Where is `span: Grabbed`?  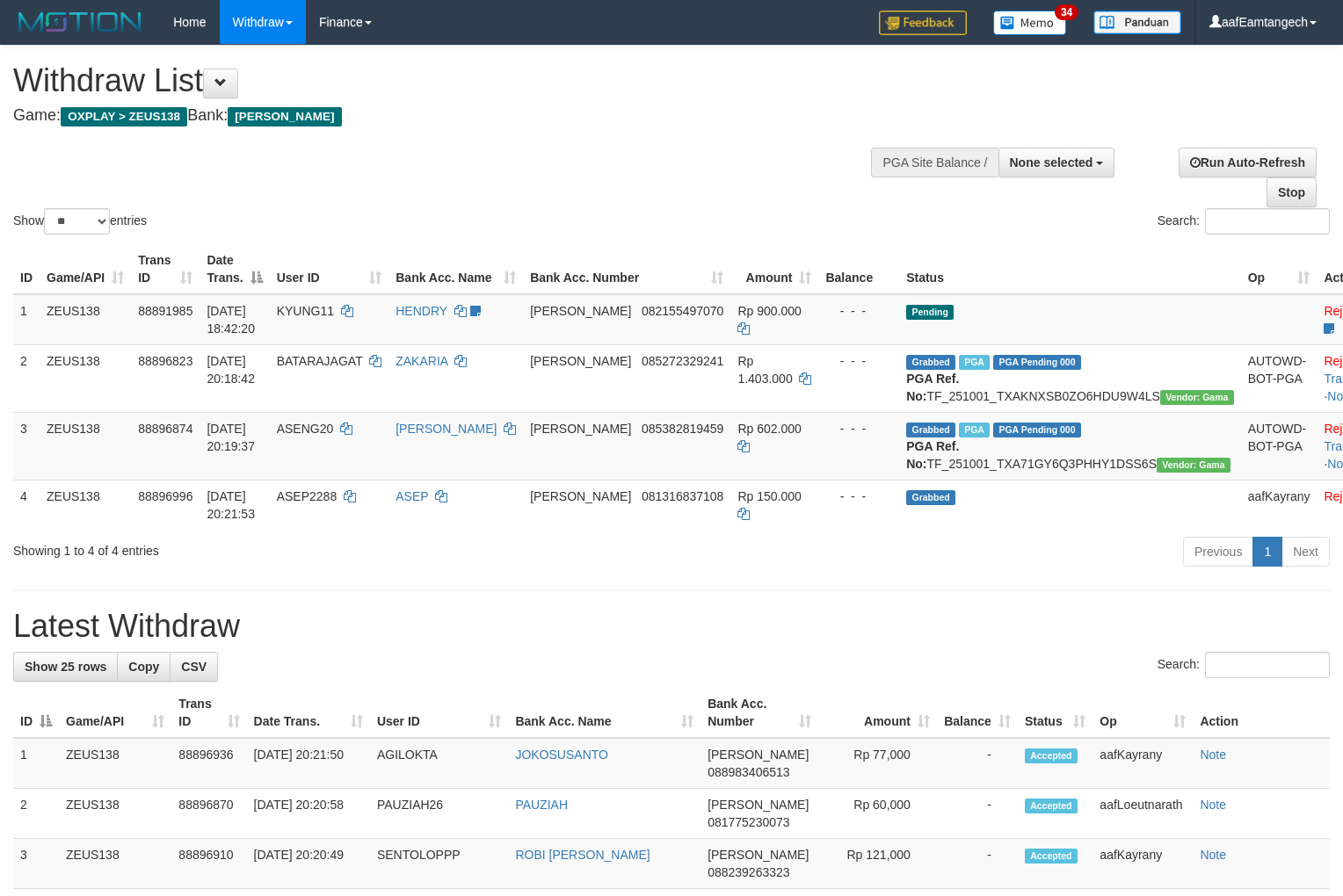
span: Grabbed is located at coordinates (930, 429).